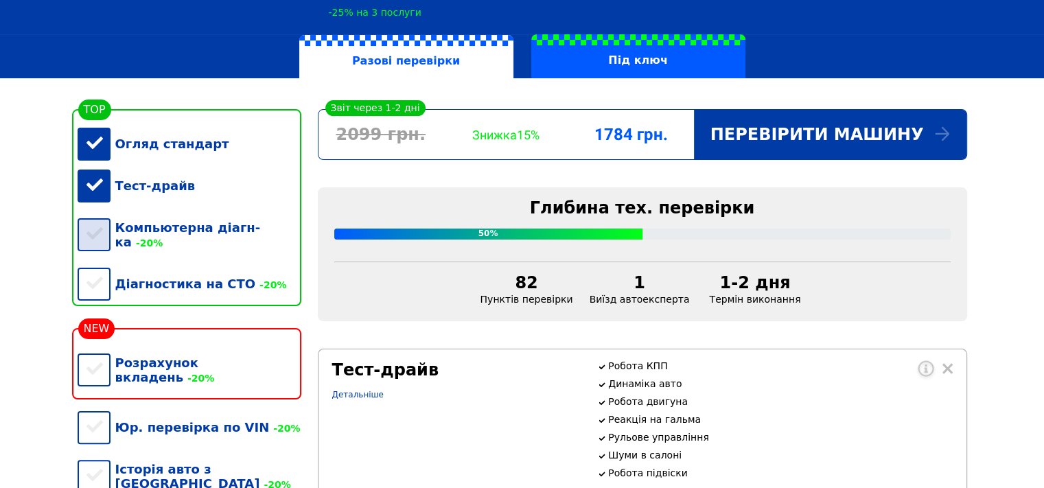 This screenshot has width=1044, height=488. I want to click on div: Діагностика на СТО, so click(189, 283).